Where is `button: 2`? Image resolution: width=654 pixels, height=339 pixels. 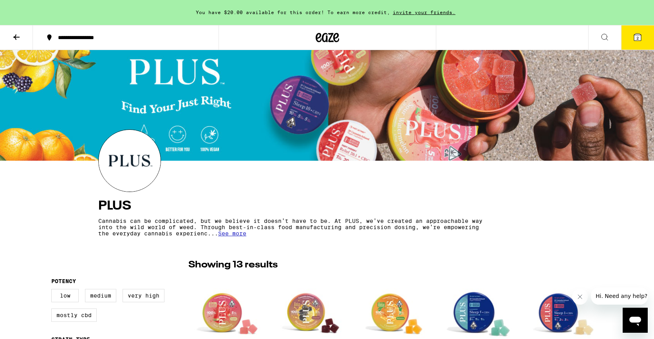 button: 2 is located at coordinates (637, 38).